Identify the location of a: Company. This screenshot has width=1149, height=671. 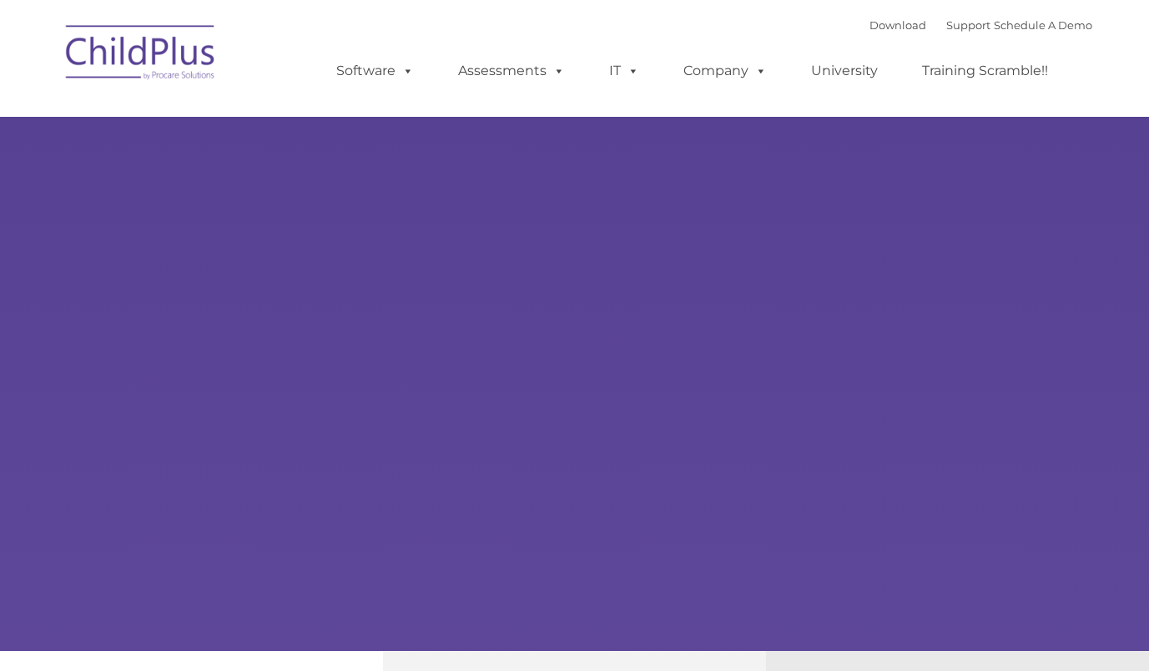
(725, 71).